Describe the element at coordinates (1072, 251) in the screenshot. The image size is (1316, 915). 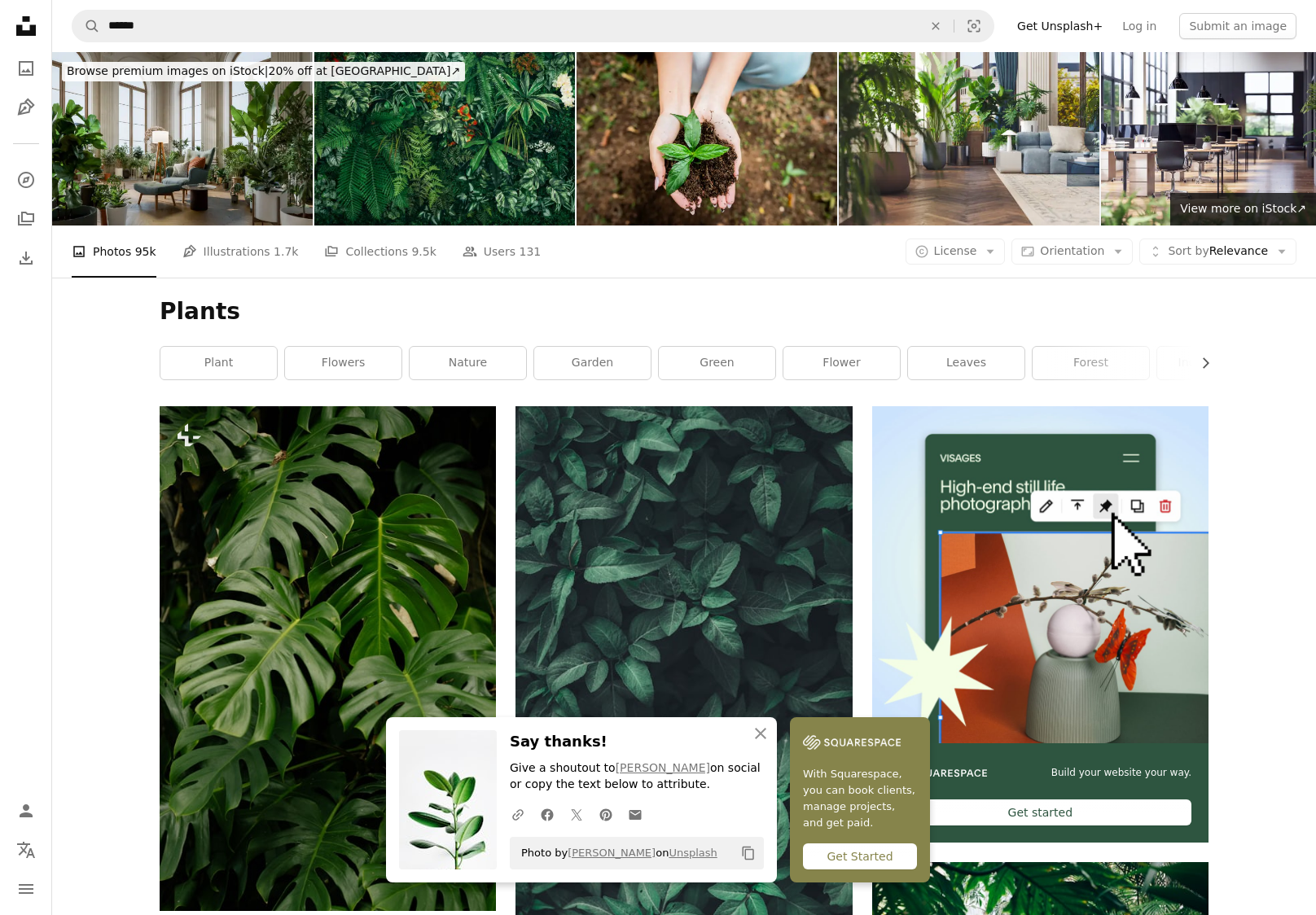
I see `span: Orientation` at that location.